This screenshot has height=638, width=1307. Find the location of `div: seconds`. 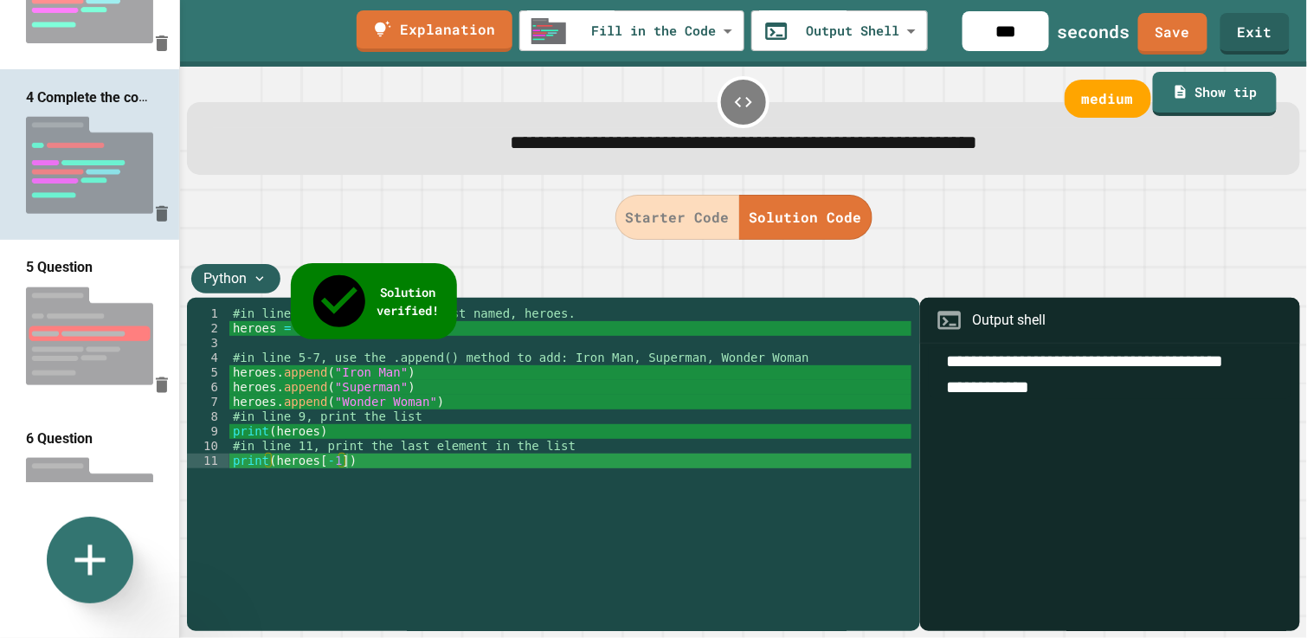

div: seconds is located at coordinates (1094, 31).